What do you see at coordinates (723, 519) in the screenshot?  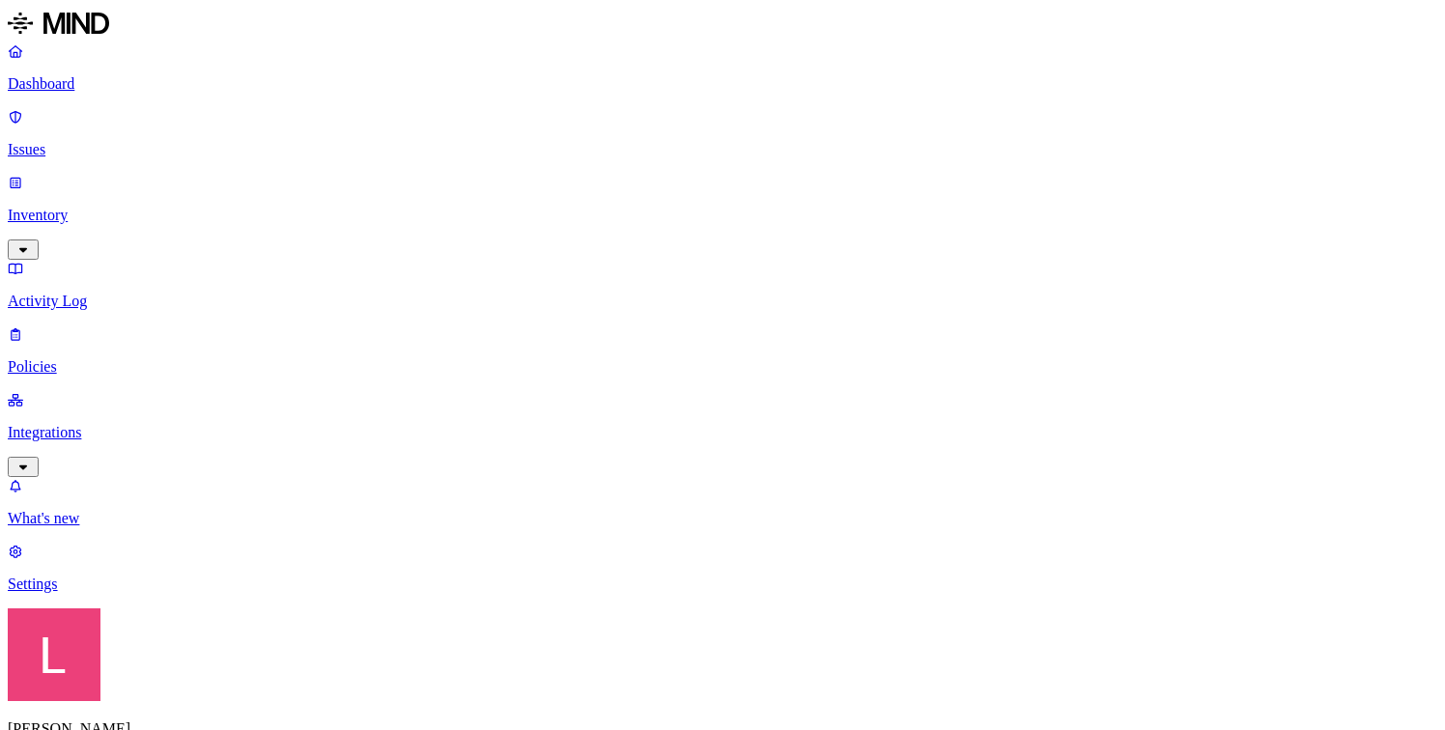 I see `p: What's new` at bounding box center [723, 519].